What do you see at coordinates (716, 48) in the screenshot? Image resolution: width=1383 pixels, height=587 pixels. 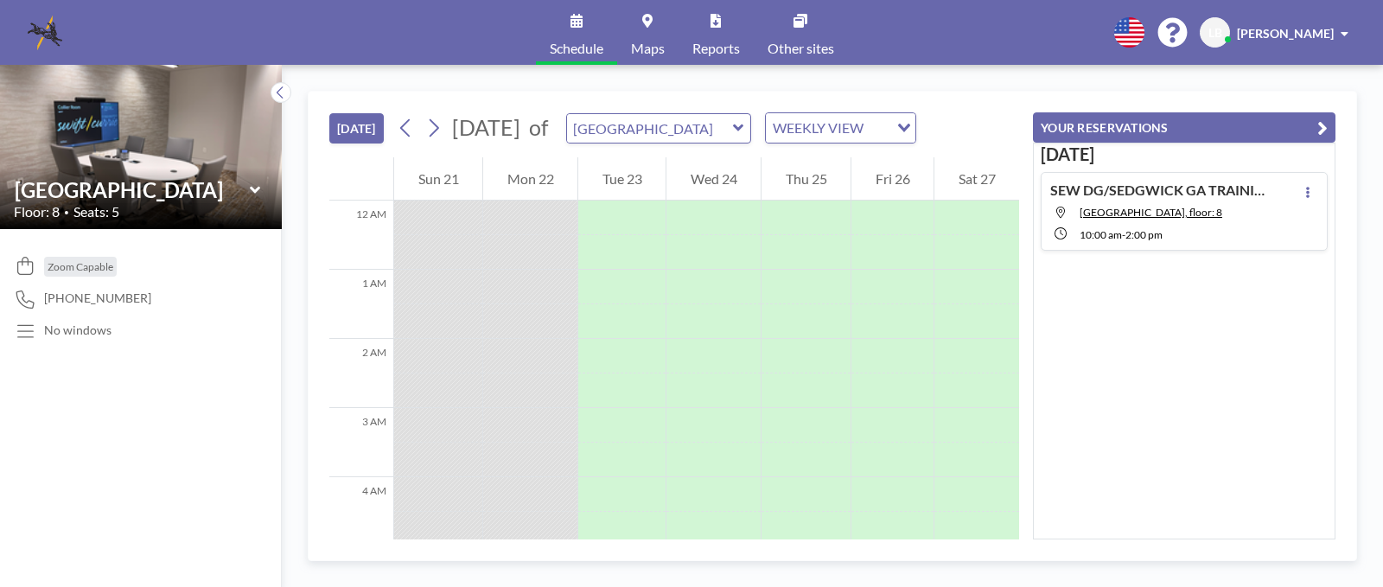 I see `span: Reports` at bounding box center [716, 48].